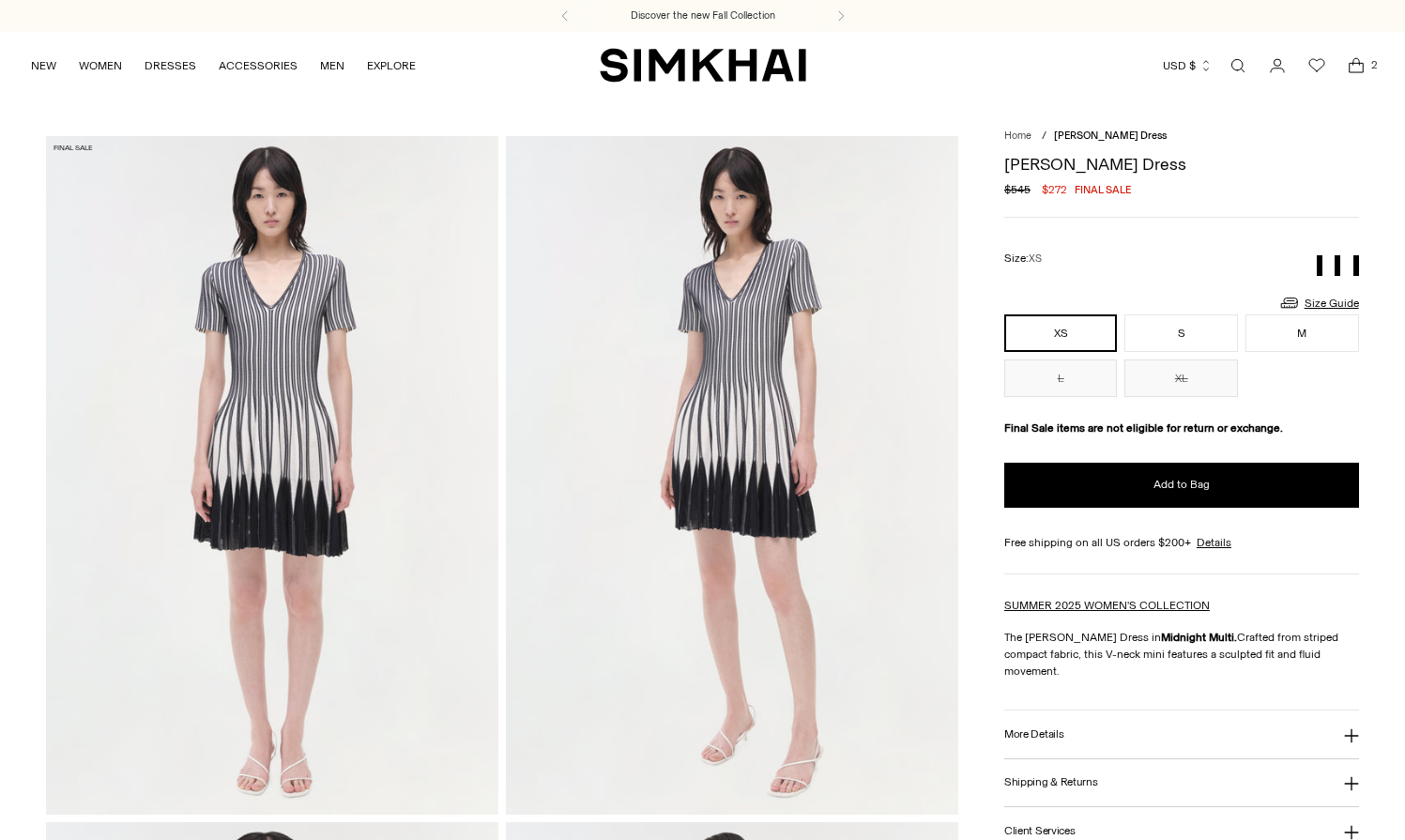  What do you see at coordinates (1198, 638) in the screenshot?
I see `strong: Midnight Multi.` at bounding box center [1198, 638].